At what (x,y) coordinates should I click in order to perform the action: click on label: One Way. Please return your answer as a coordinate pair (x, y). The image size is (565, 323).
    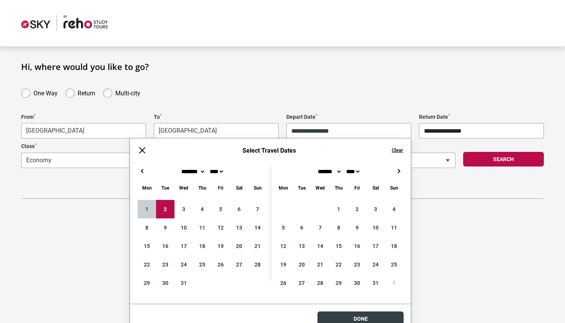
    Looking at the image, I should click on (45, 92).